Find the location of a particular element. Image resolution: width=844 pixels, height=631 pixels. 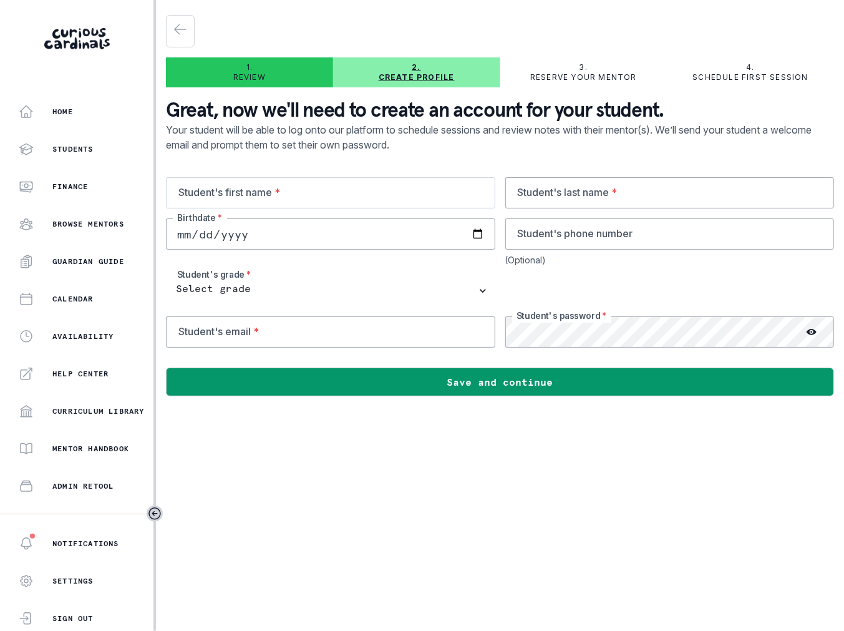

p: Create profile is located at coordinates (417, 77).